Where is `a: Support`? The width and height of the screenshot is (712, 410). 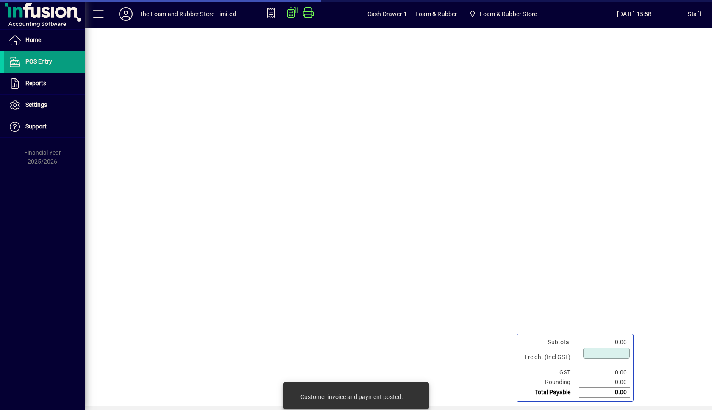
a: Support is located at coordinates (45, 127).